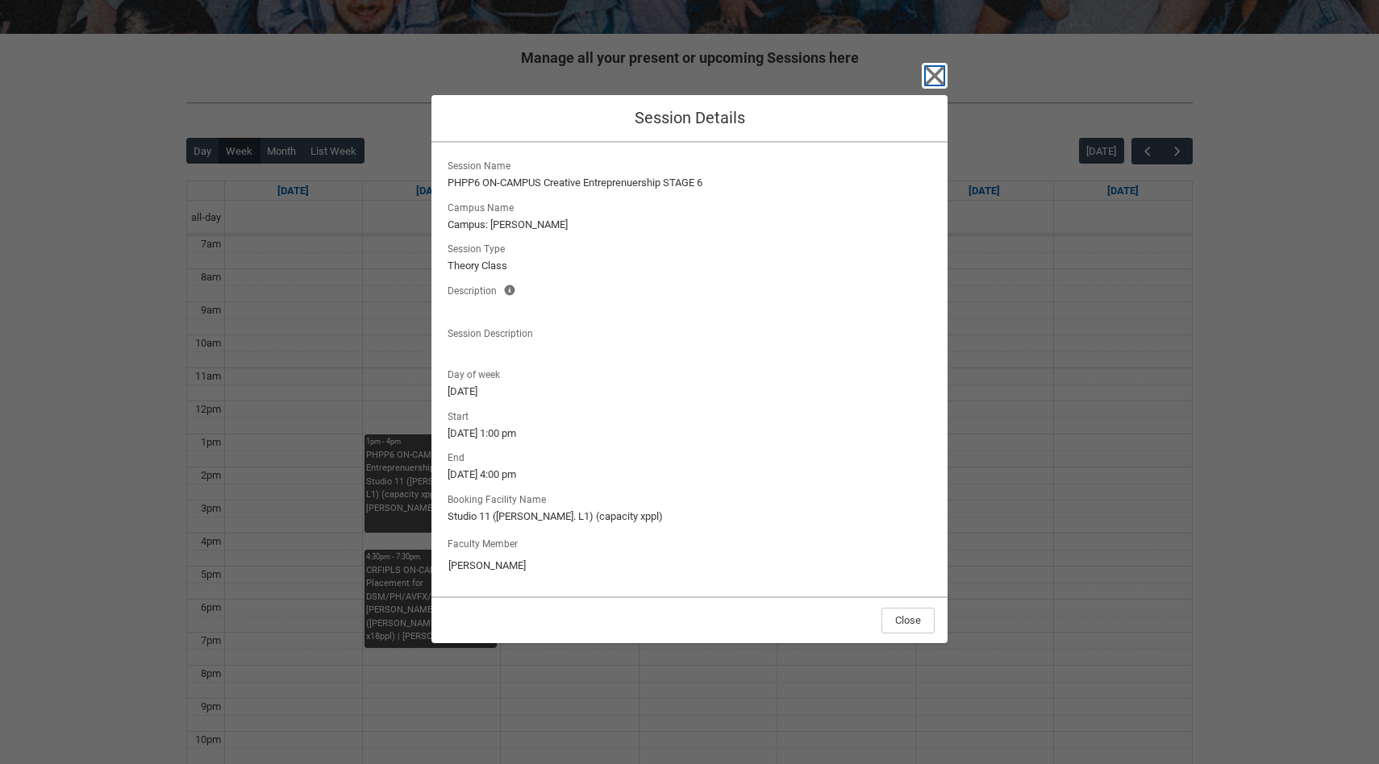  What do you see at coordinates (461, 415) in the screenshot?
I see `span: Start` at bounding box center [461, 415].